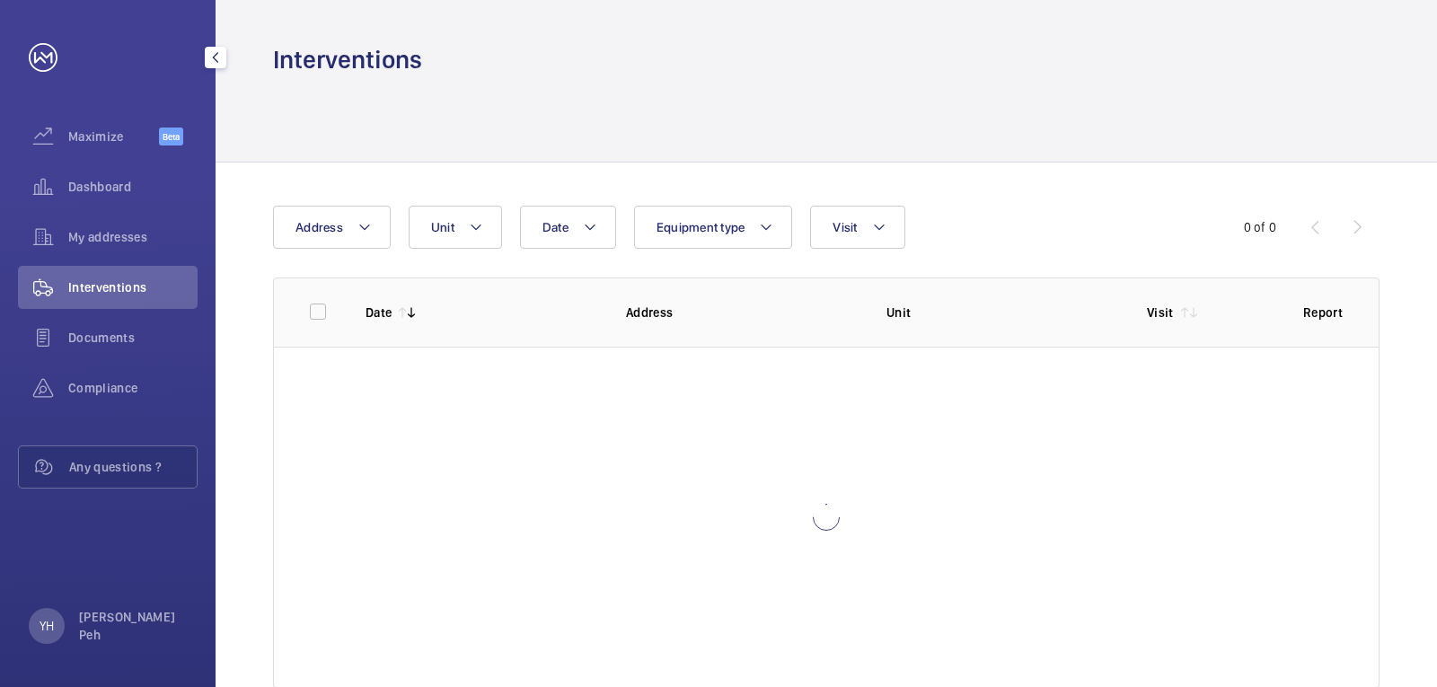 This screenshot has width=1437, height=687. I want to click on p: Report, so click(1323, 313).